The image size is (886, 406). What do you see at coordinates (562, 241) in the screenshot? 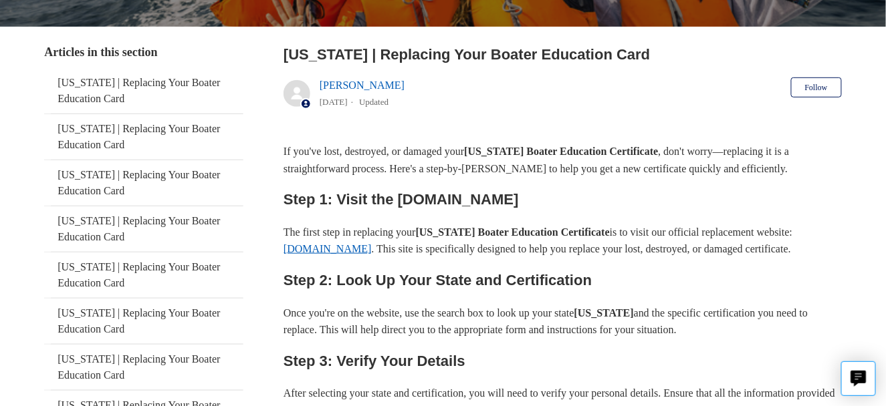
I see `p: The first step in replacing your is to visit our official replacement website: . This site is spe...` at bounding box center [562, 241].